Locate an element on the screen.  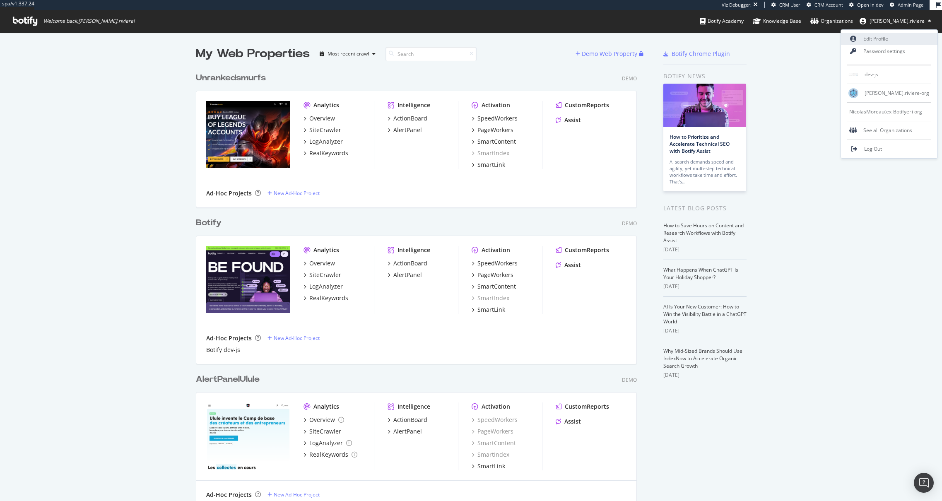
a: CRM User is located at coordinates (786, 5).